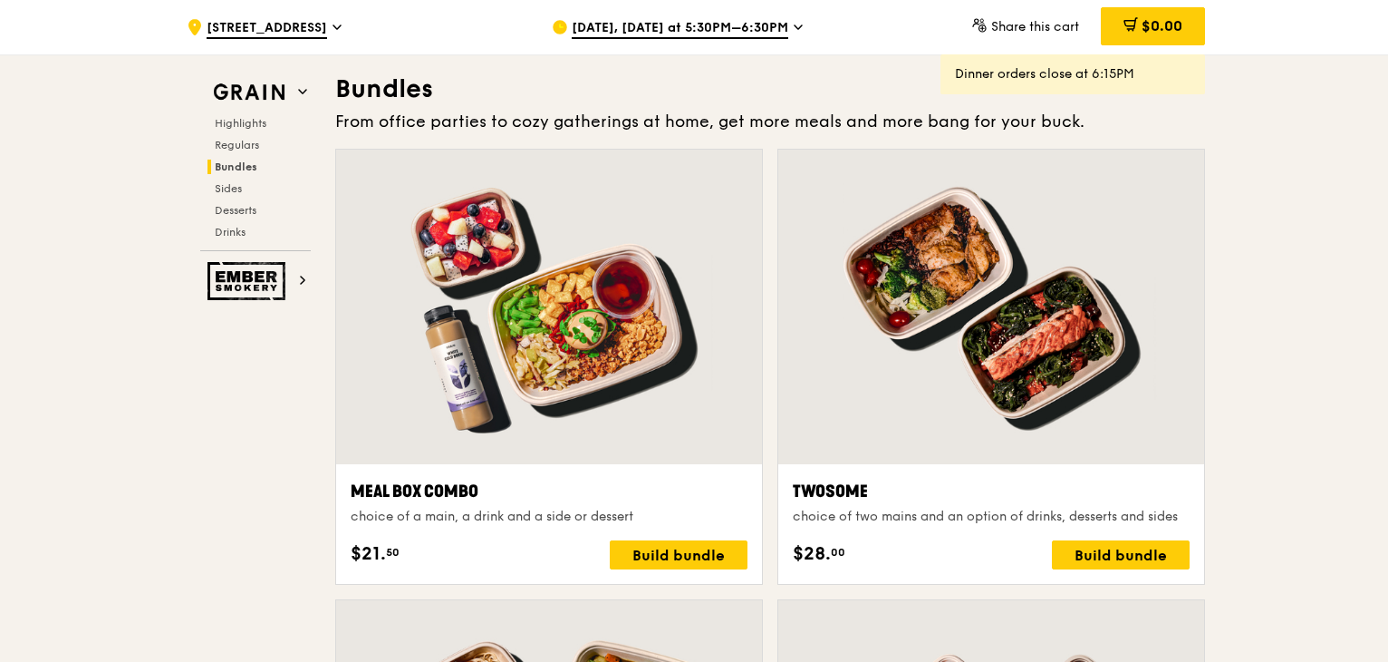 The width and height of the screenshot is (1388, 662). What do you see at coordinates (549, 491) in the screenshot?
I see `div: Meal Box Combo` at bounding box center [549, 491].